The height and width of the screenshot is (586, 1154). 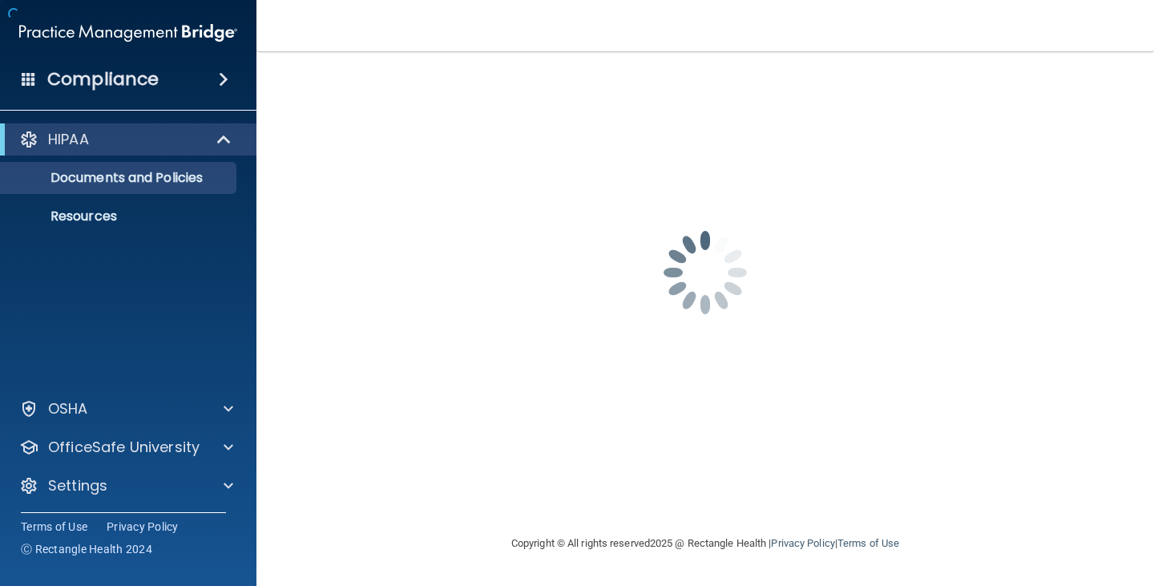 What do you see at coordinates (78, 486) in the screenshot?
I see `p: Settings` at bounding box center [78, 486].